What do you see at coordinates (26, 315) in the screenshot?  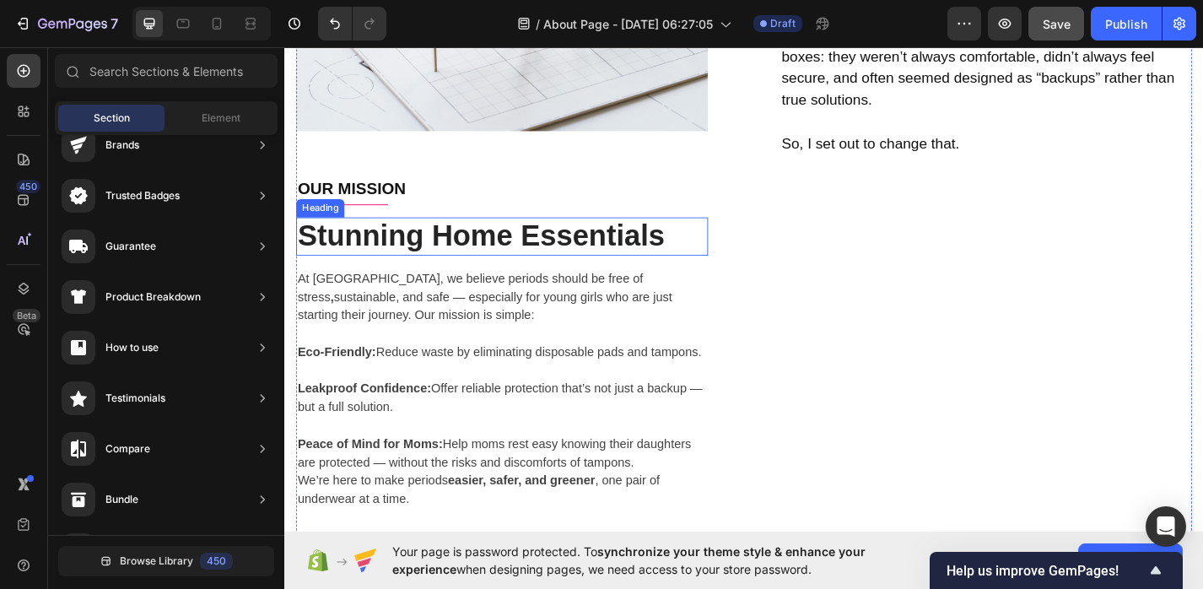 I see `div: Beta` at bounding box center [26, 315].